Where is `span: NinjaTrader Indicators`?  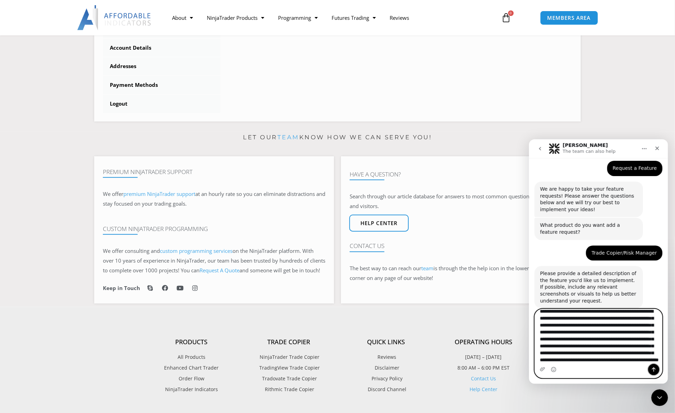 span: NinjaTrader Indicators is located at coordinates (191, 389).